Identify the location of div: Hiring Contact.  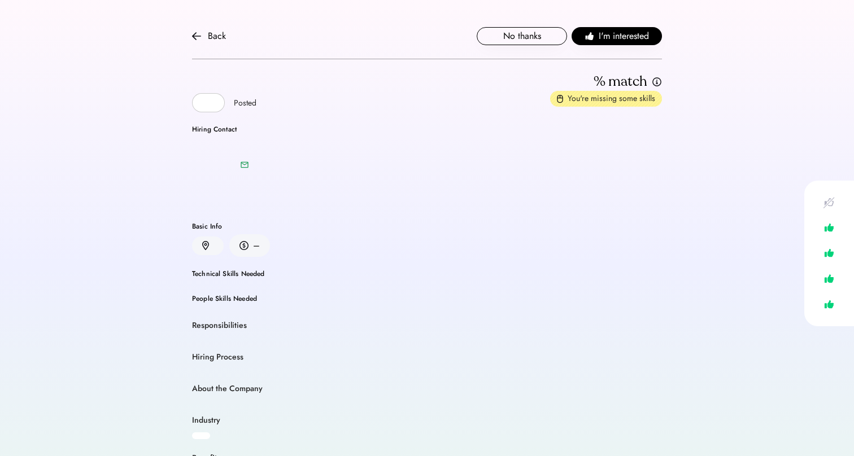
(225, 129).